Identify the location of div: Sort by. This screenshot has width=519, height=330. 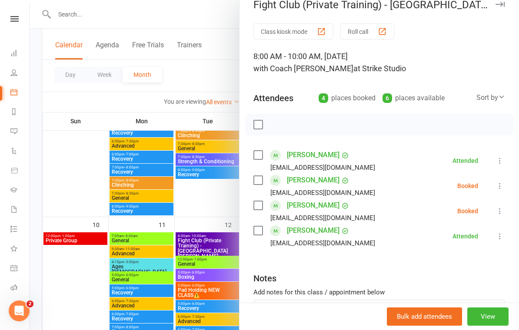
(491, 98).